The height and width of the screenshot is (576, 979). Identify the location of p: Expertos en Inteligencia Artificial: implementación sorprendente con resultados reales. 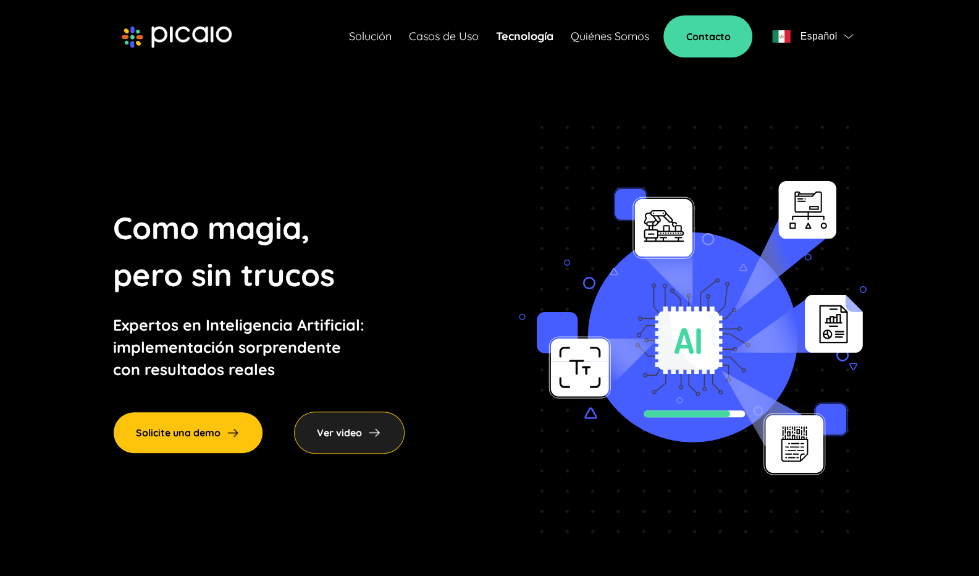
(259, 347).